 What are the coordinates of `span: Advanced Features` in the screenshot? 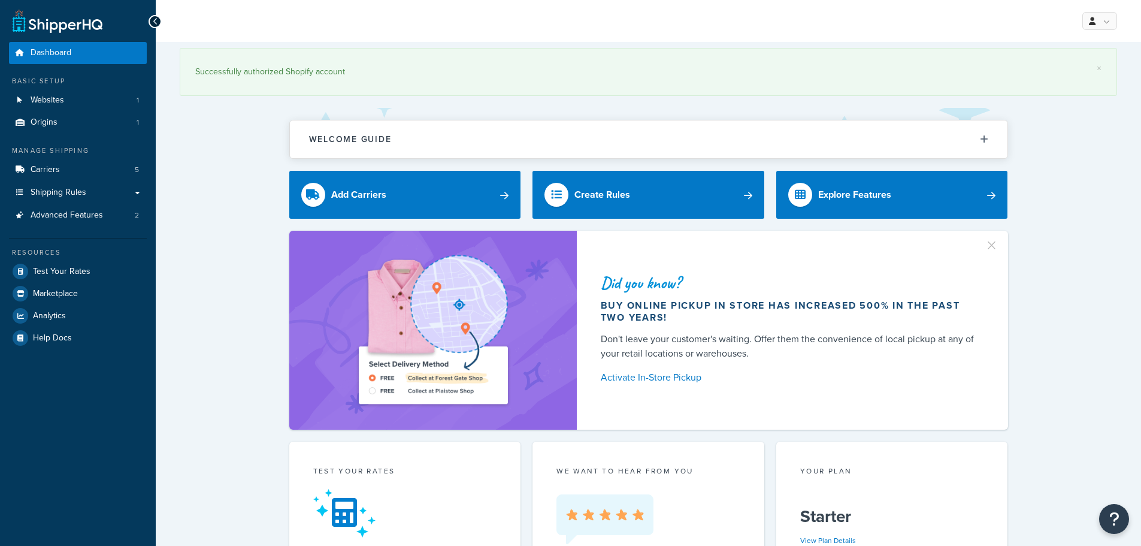 It's located at (67, 215).